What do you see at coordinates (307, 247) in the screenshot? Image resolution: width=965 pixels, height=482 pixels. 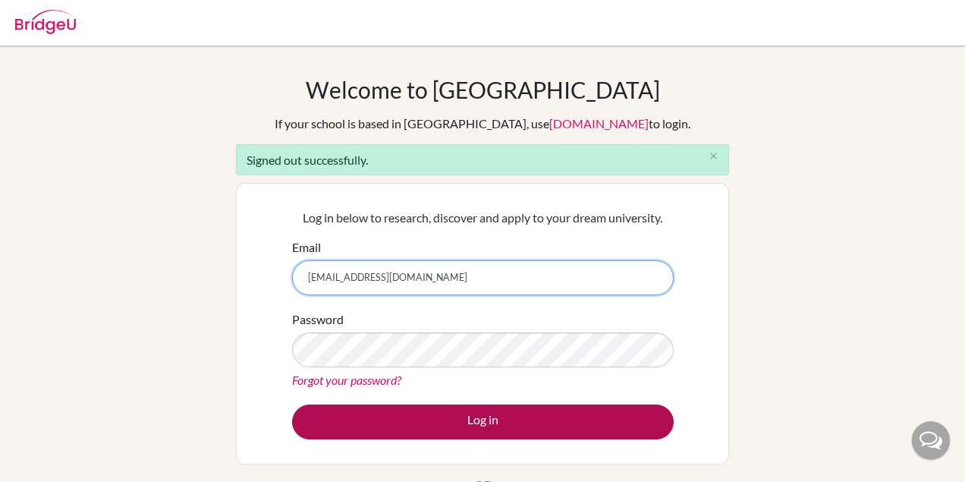 I see `label: Email` at bounding box center [307, 247].